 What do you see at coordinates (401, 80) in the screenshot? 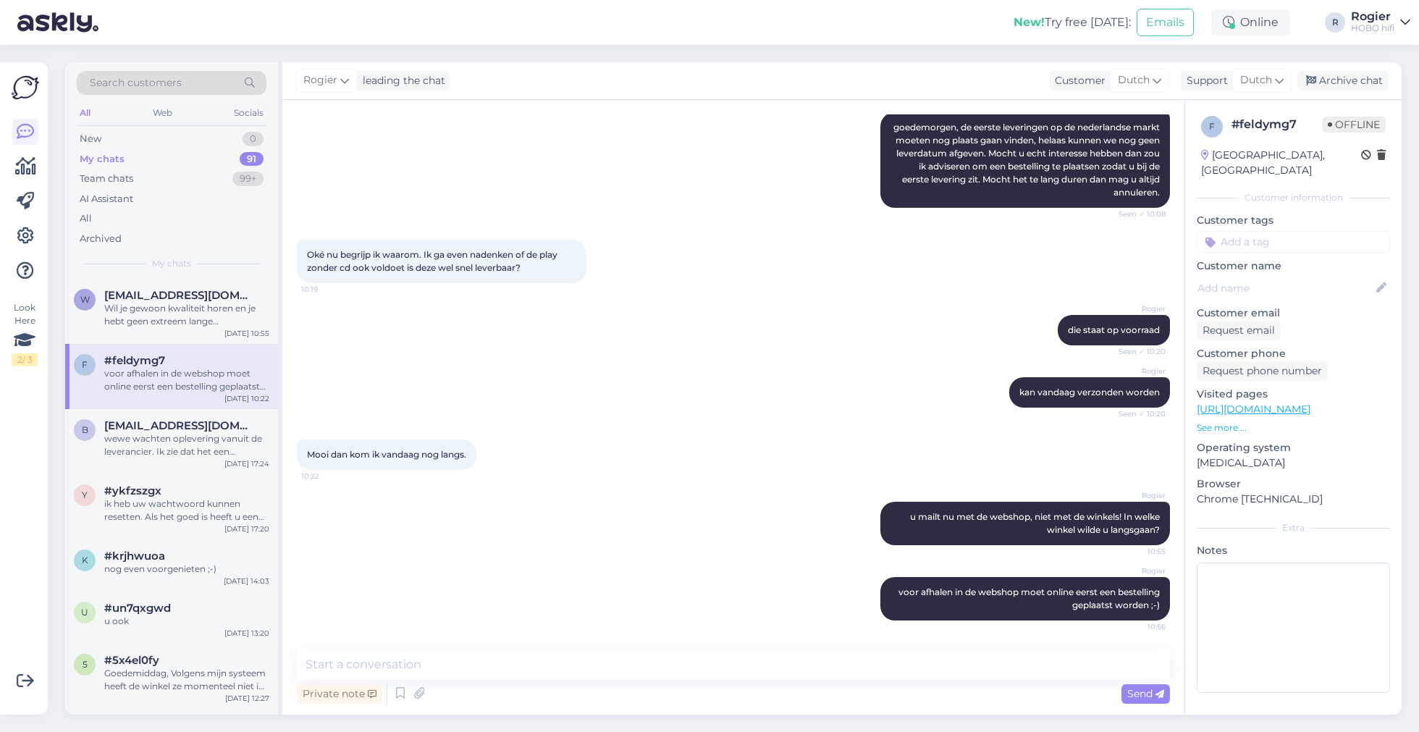
I see `div: leading the chat` at bounding box center [401, 80].